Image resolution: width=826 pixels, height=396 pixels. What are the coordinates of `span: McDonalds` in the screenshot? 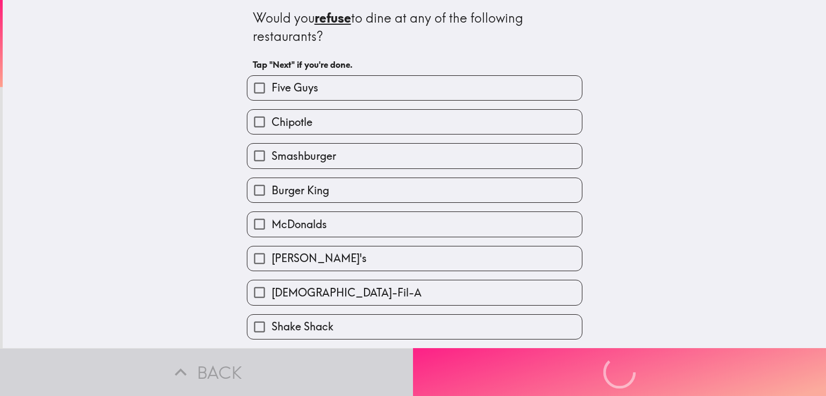 It's located at (299, 224).